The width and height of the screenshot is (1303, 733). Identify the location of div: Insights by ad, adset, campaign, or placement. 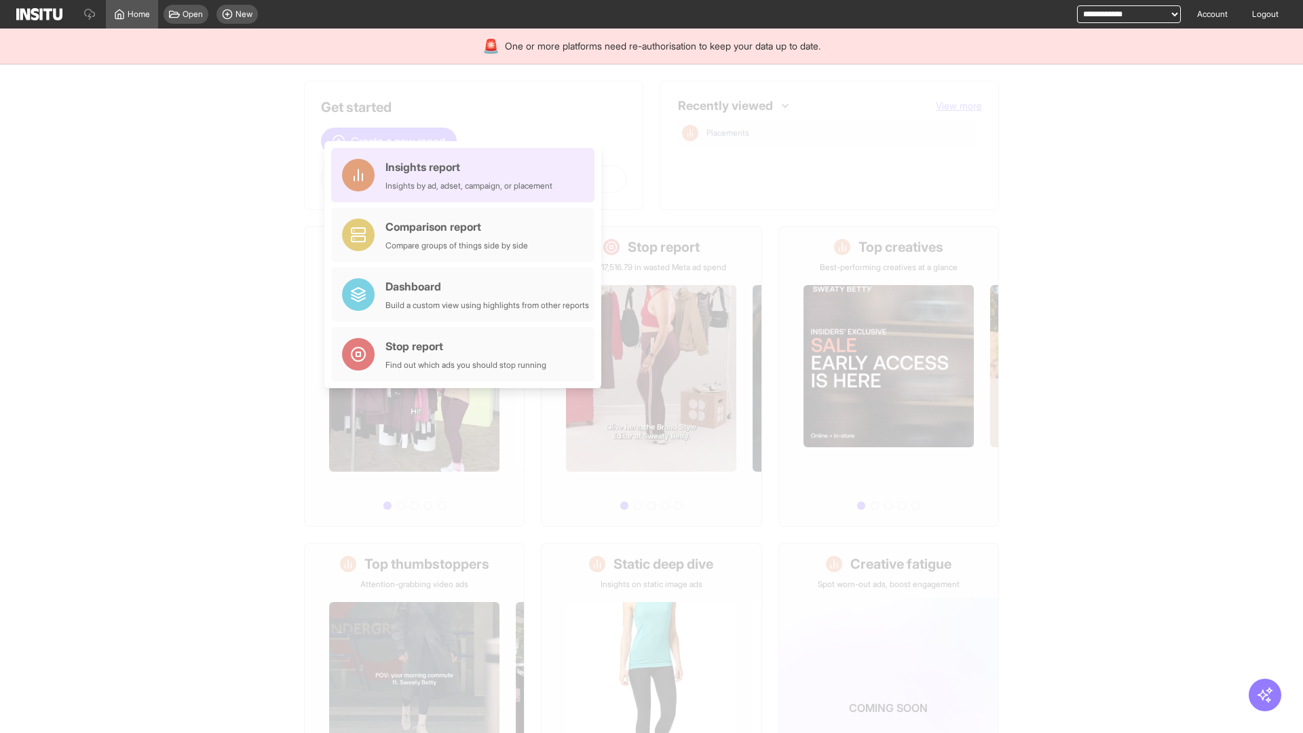
(469, 186).